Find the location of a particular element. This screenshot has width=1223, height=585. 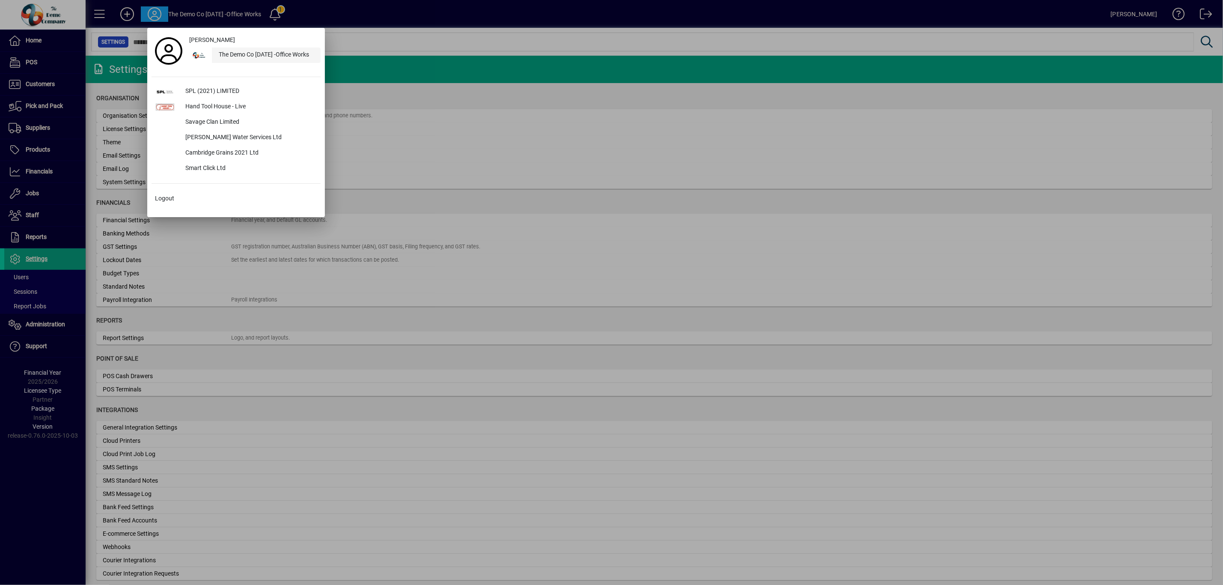

button: Savage Clan Limited is located at coordinates (236, 122).